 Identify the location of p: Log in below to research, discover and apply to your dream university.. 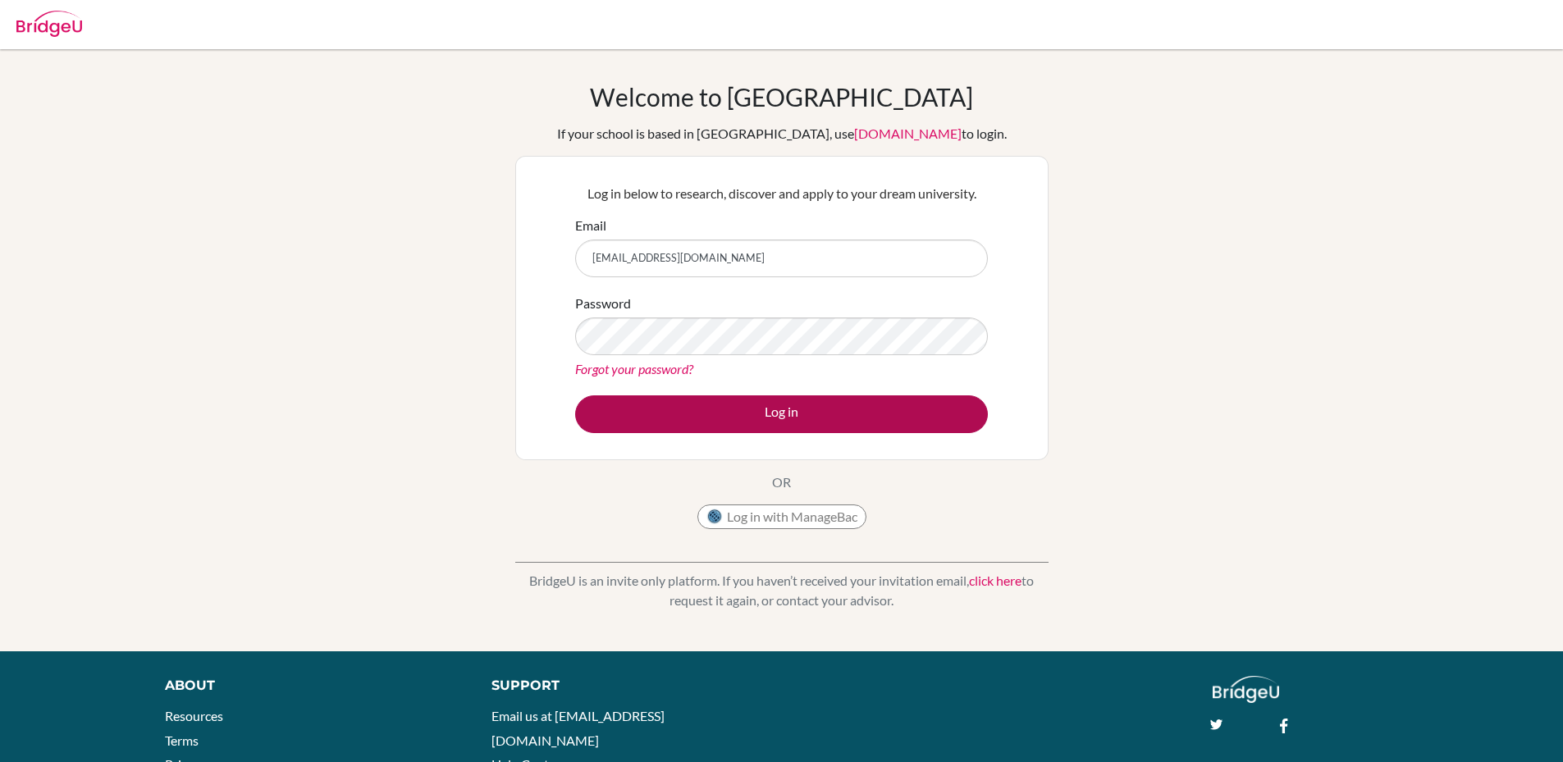
(781, 194).